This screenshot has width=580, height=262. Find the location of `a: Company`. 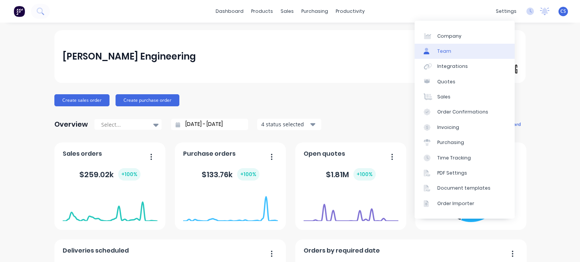

a: Company is located at coordinates (464, 36).